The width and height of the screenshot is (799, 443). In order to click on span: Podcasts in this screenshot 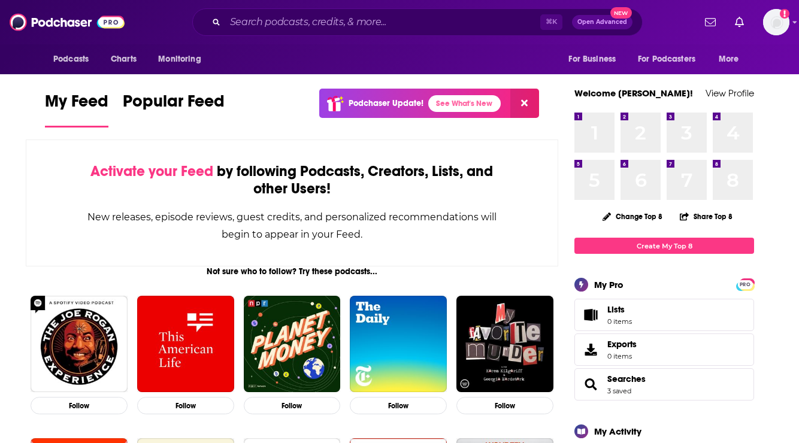, I will do `click(71, 59)`.